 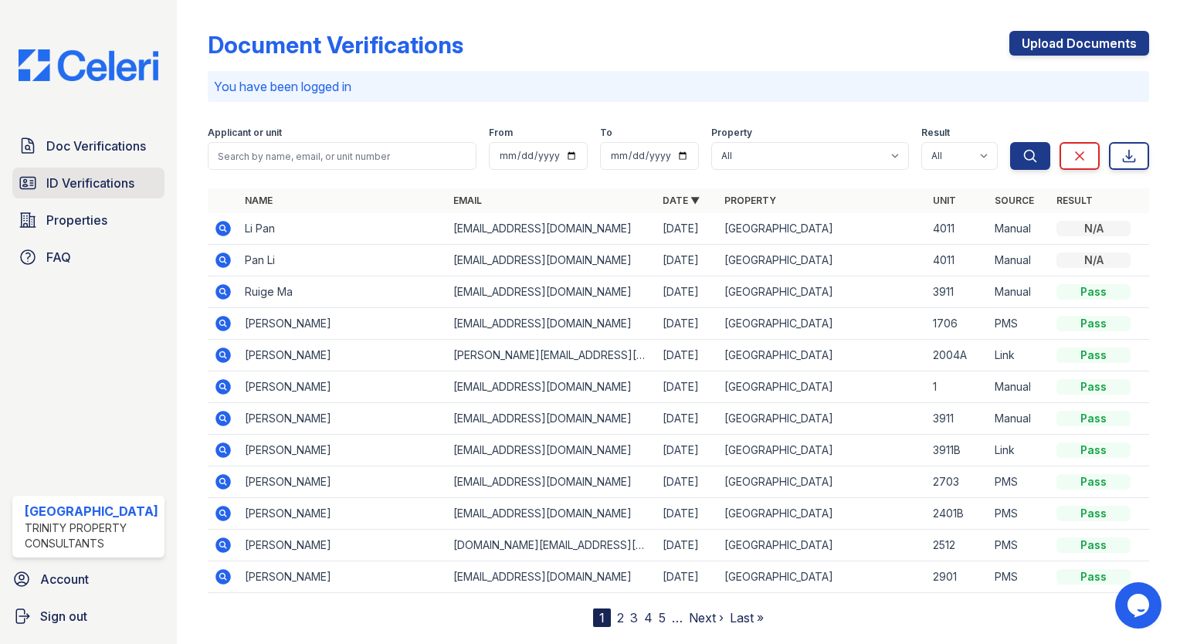 What do you see at coordinates (958, 450) in the screenshot?
I see `td: 3911B` at bounding box center [958, 450].